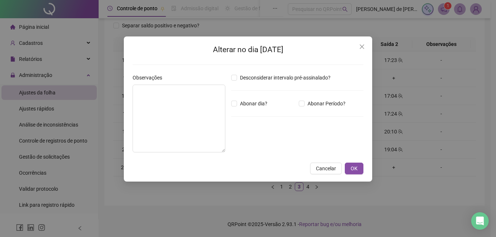  What do you see at coordinates (362, 47) in the screenshot?
I see `span: close` at bounding box center [362, 47].